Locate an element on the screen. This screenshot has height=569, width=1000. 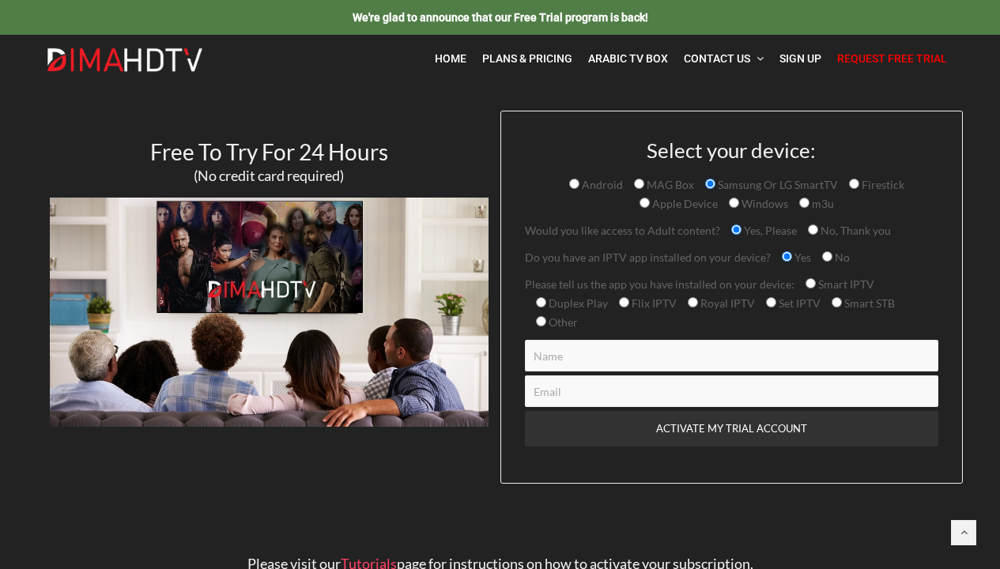
input: No, Thank you is located at coordinates (813, 229).